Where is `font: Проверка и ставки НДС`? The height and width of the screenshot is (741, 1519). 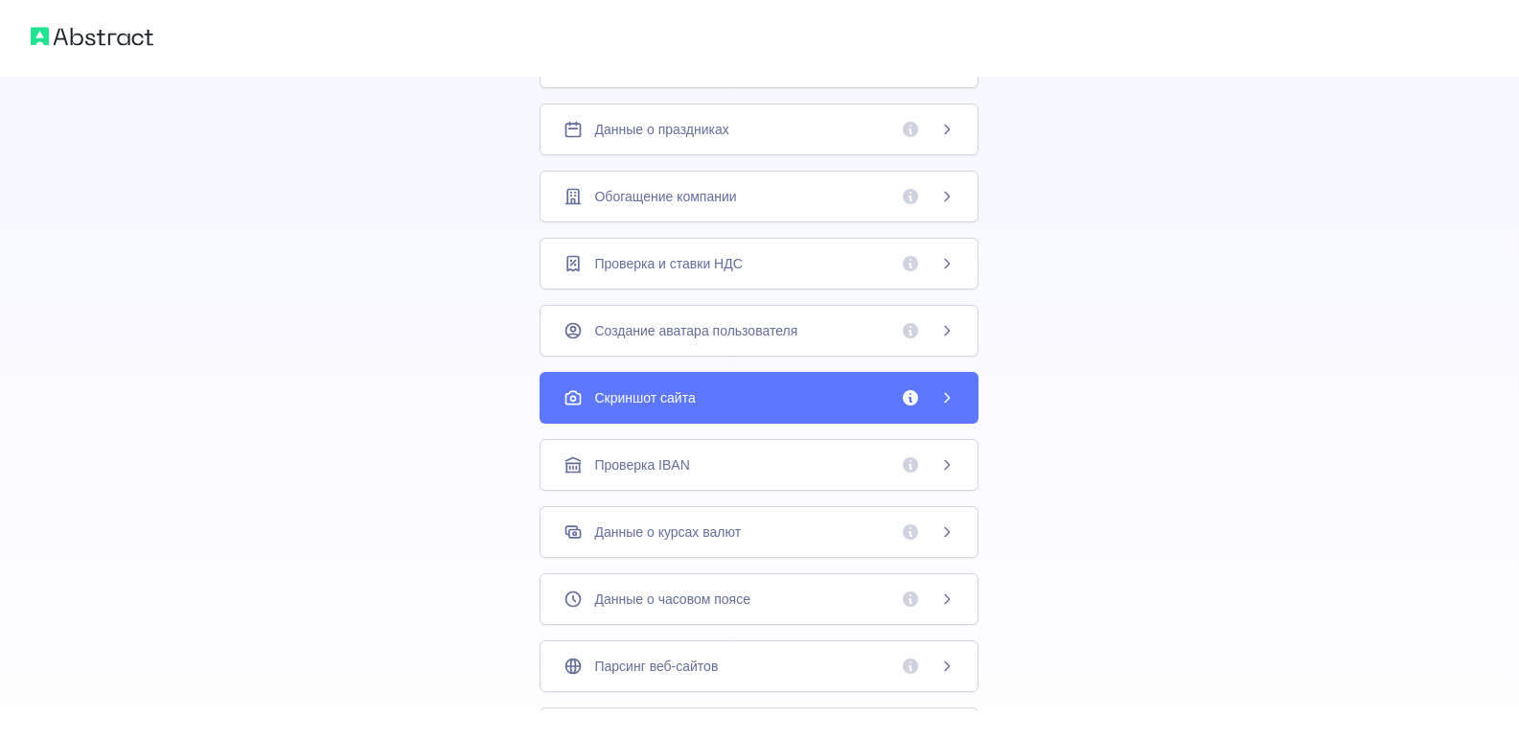 font: Проверка и ставки НДС is located at coordinates (668, 264).